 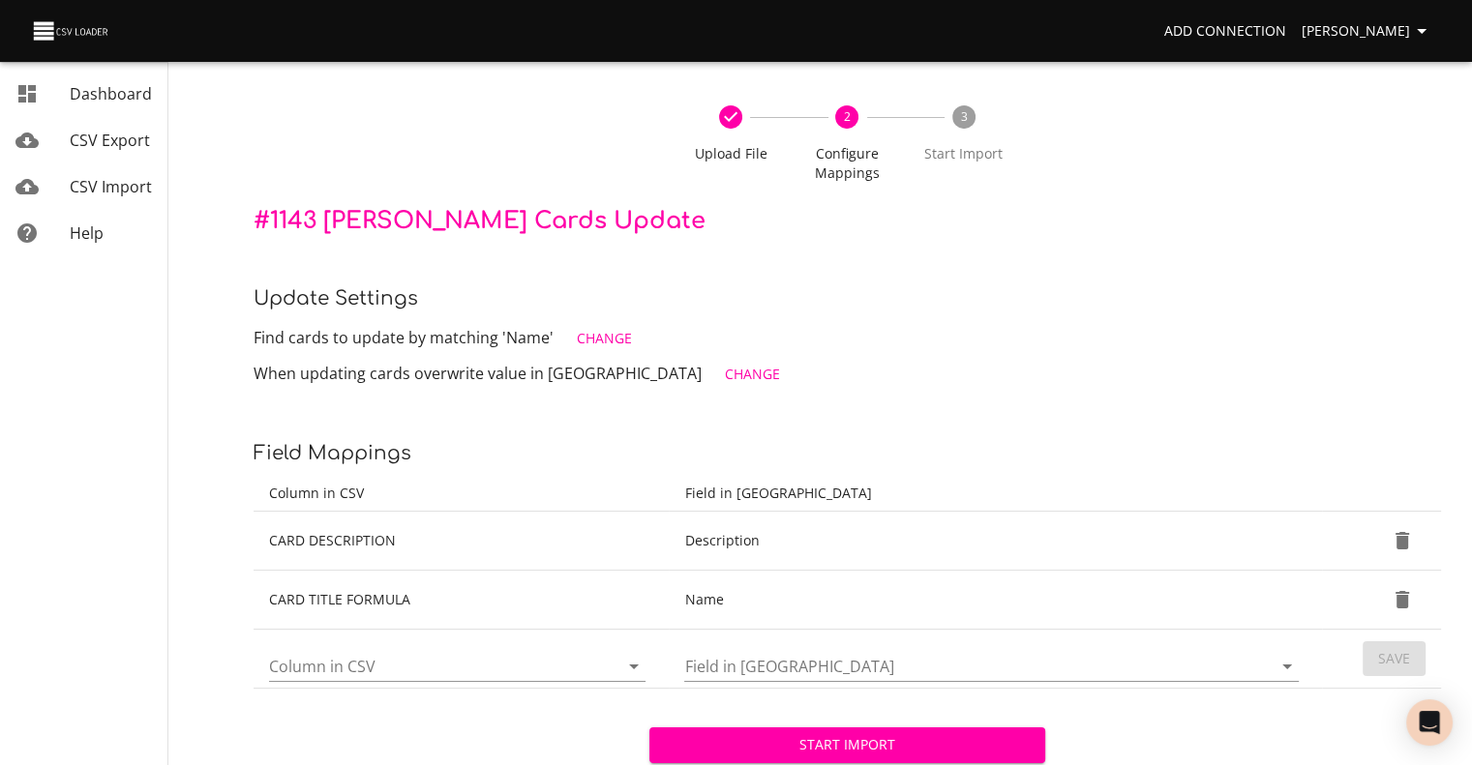 What do you see at coordinates (1225, 31) in the screenshot?
I see `span: Add Connection` at bounding box center [1225, 31].